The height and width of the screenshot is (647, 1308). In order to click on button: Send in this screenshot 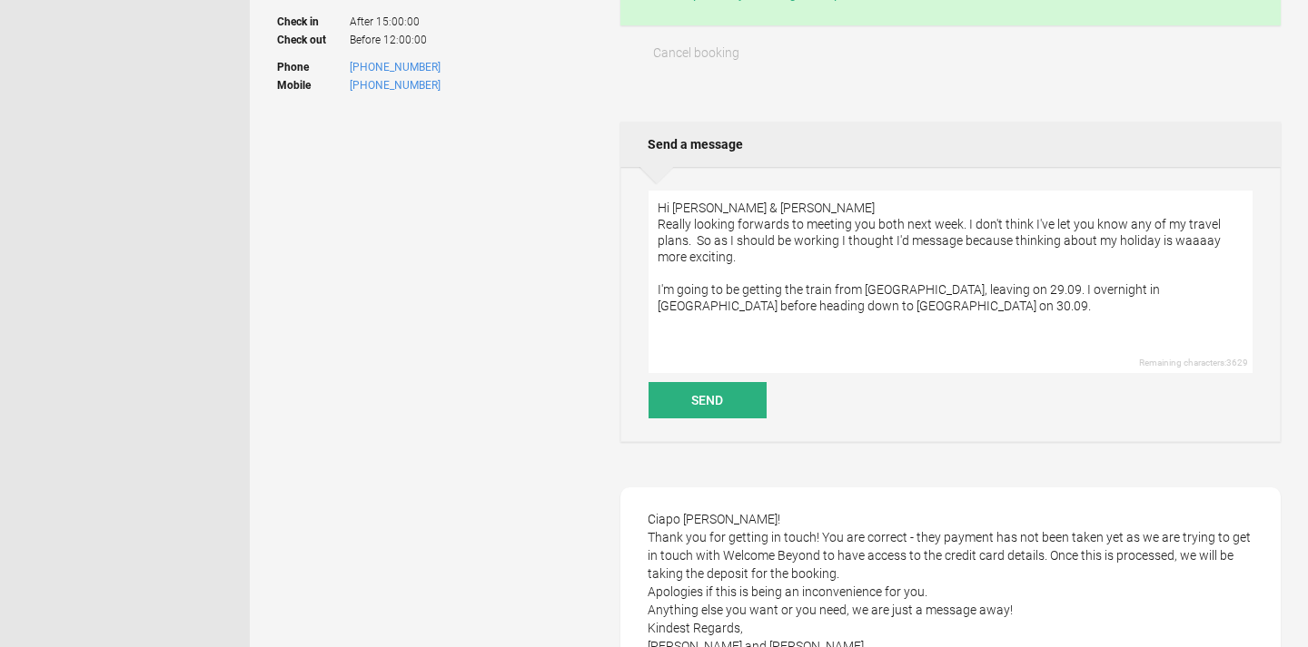, I will do `click(707, 400)`.